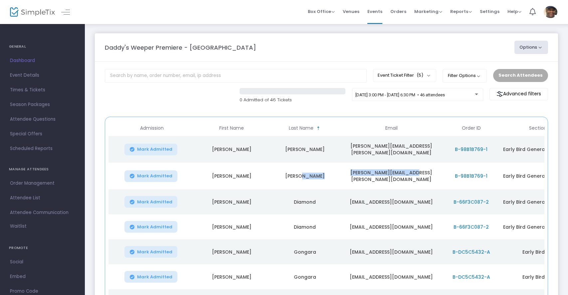 This screenshot has height=295, width=568. Describe the element at coordinates (429, 11) in the screenshot. I see `span: Marketing` at that location.